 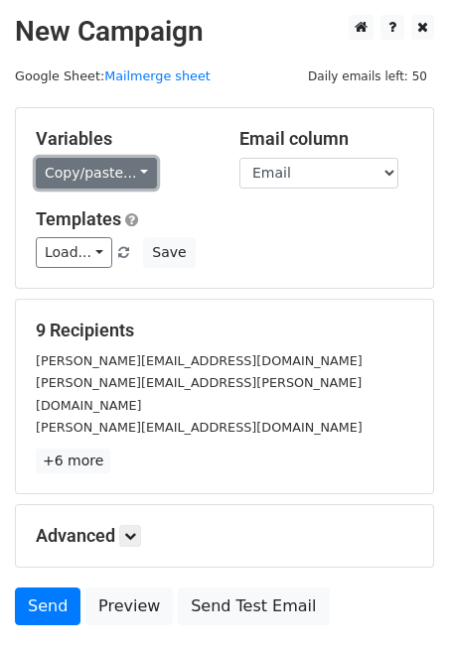 I want to click on h5: 9 Recipients, so click(x=224, y=330).